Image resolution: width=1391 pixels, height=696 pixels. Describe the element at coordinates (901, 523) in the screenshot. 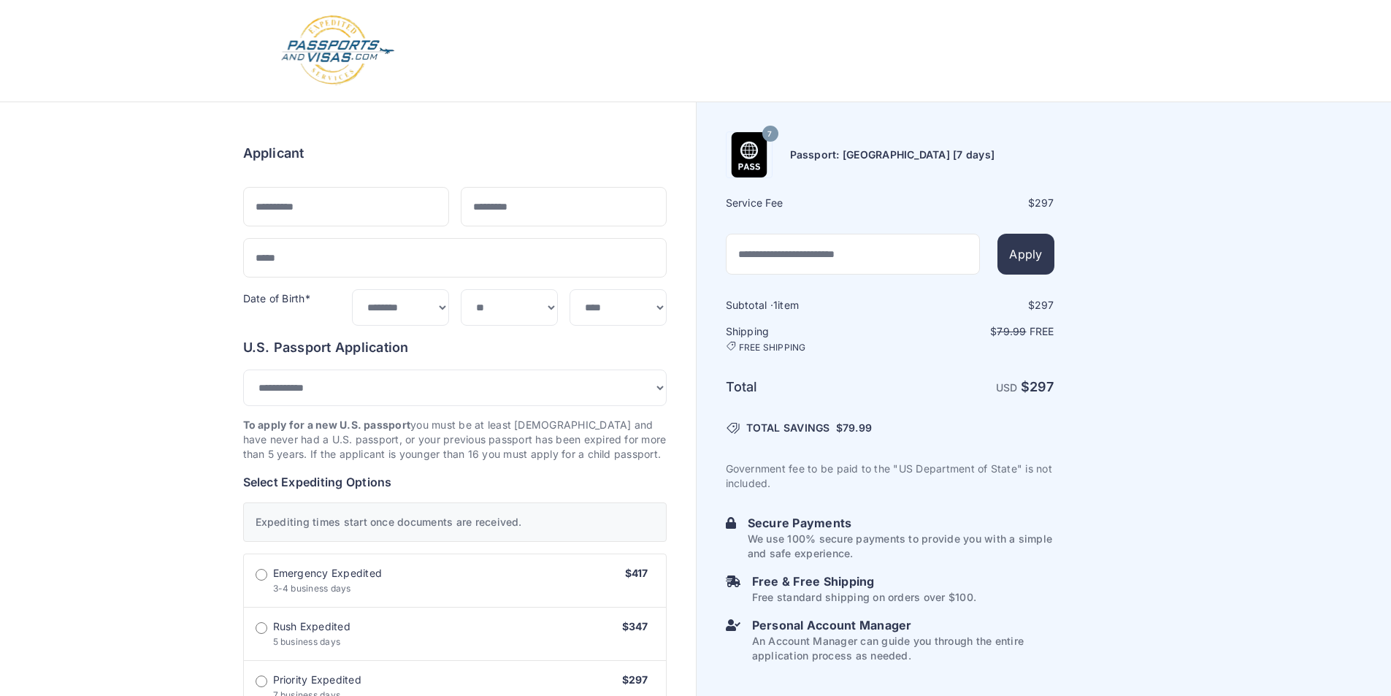

I see `h6: Secure Payments` at that location.